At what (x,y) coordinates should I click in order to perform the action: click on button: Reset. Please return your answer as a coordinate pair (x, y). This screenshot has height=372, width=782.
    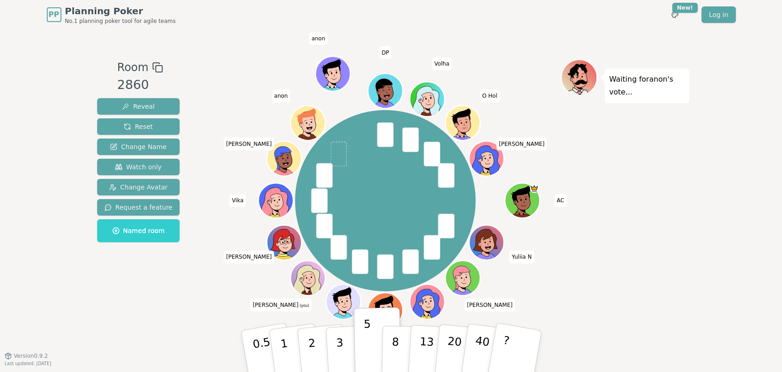
    Looking at the image, I should click on (138, 126).